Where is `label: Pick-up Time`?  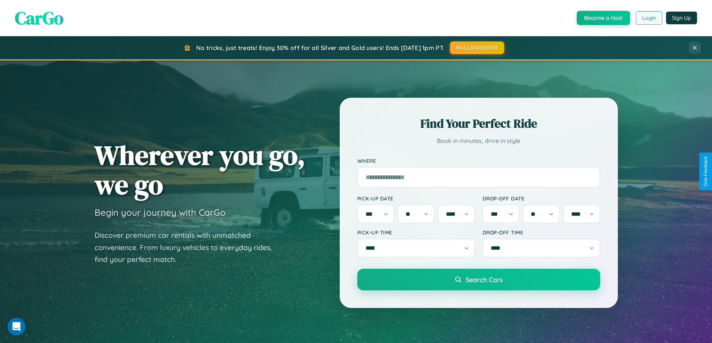 label: Pick-up Time is located at coordinates (416, 232).